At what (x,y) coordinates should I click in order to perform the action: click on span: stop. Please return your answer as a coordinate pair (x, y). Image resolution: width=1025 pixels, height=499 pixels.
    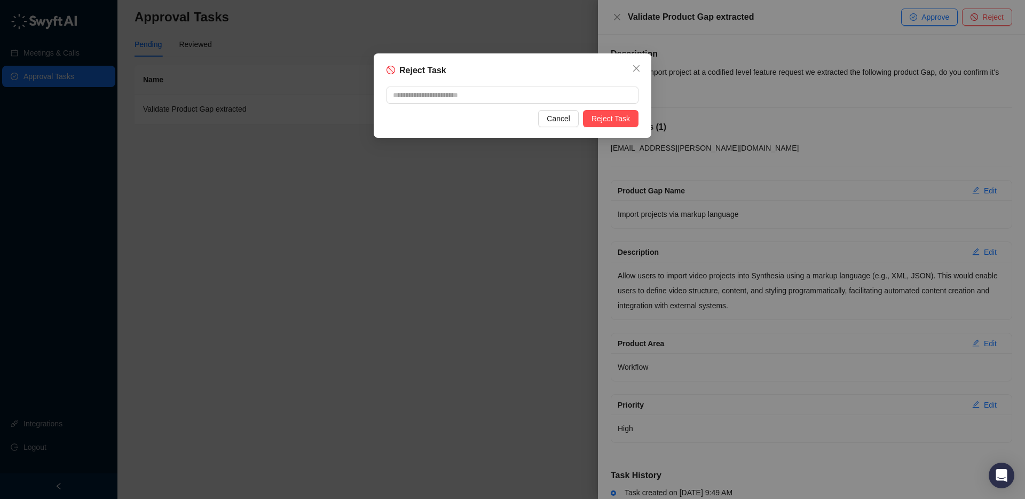
    Looking at the image, I should click on (391, 70).